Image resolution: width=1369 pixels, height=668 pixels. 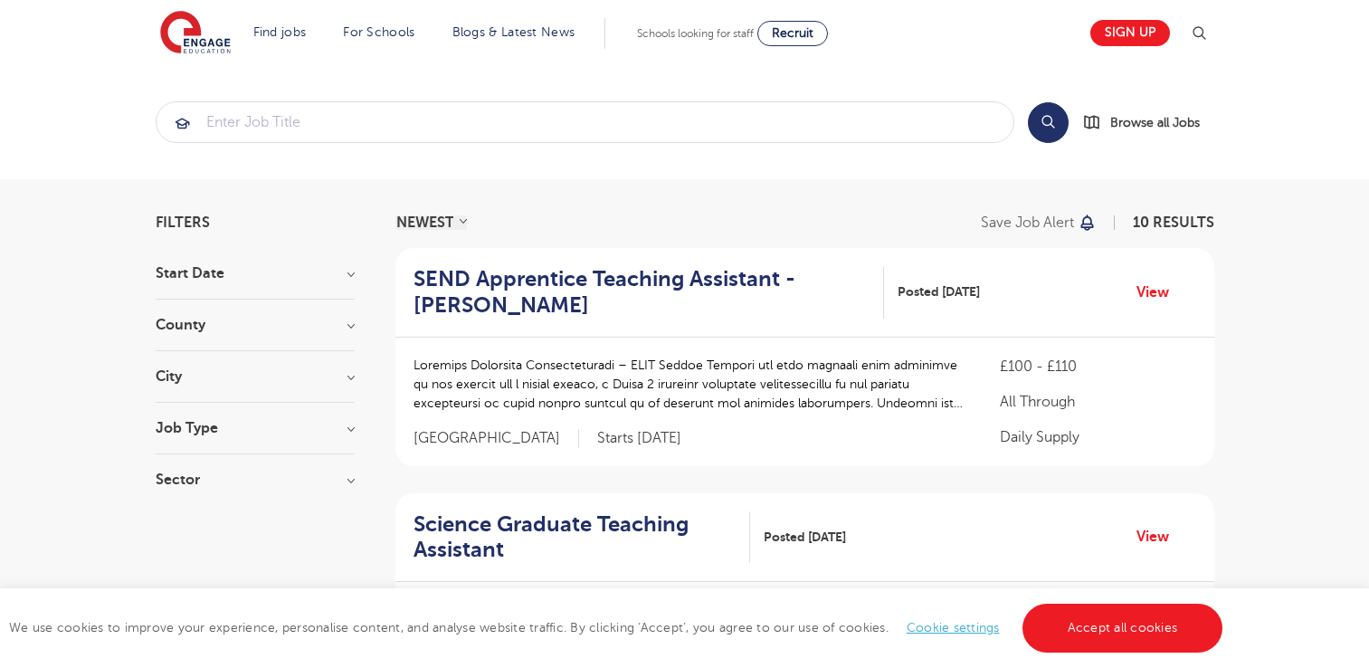 I want to click on p: £100 - £110, so click(x=1097, y=366).